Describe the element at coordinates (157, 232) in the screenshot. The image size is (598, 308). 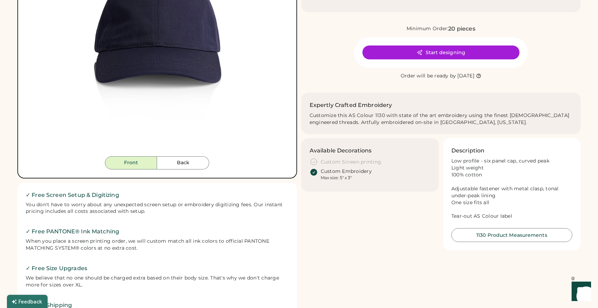
I see `h2: ✓ Free PANTONE® Ink Matching` at that location.